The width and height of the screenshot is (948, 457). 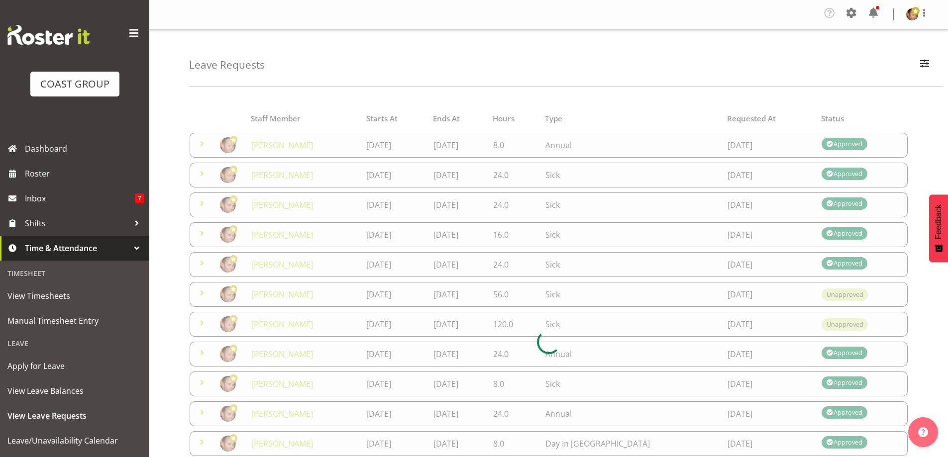 I want to click on button: Filter Employees, so click(x=925, y=65).